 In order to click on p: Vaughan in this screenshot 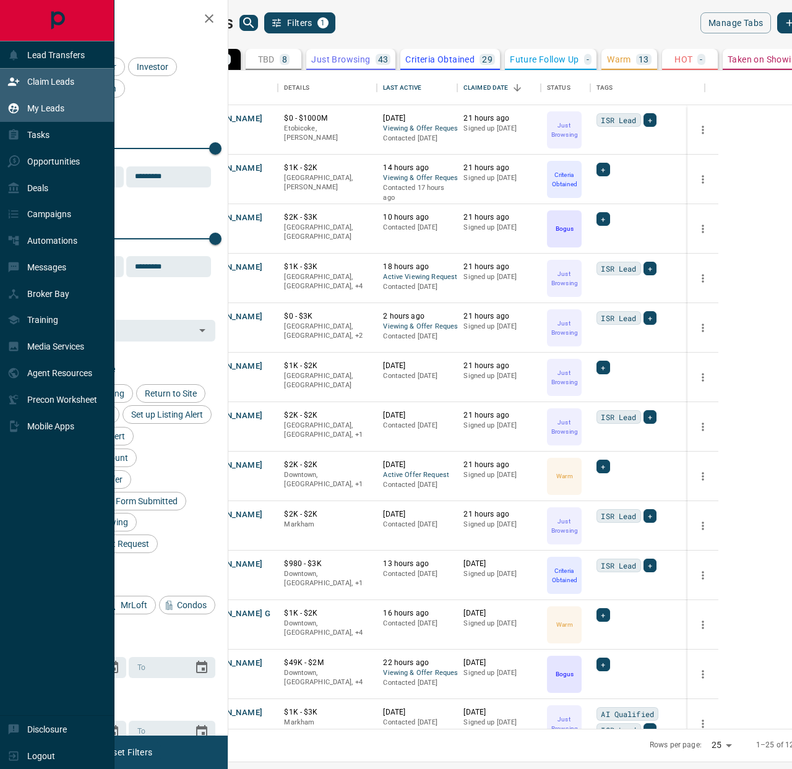, I will do `click(327, 430)`.